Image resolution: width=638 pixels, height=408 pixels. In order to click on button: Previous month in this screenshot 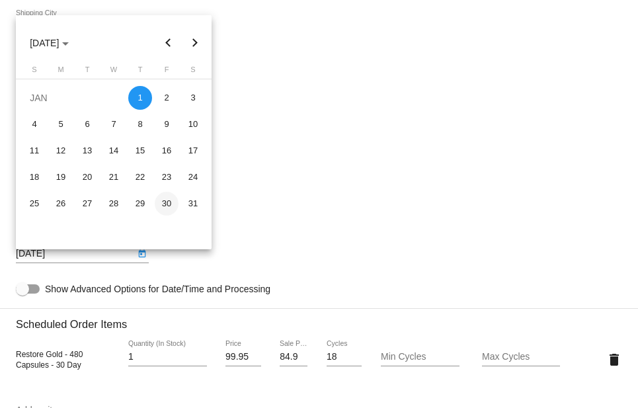, I will do `click(169, 43)`.